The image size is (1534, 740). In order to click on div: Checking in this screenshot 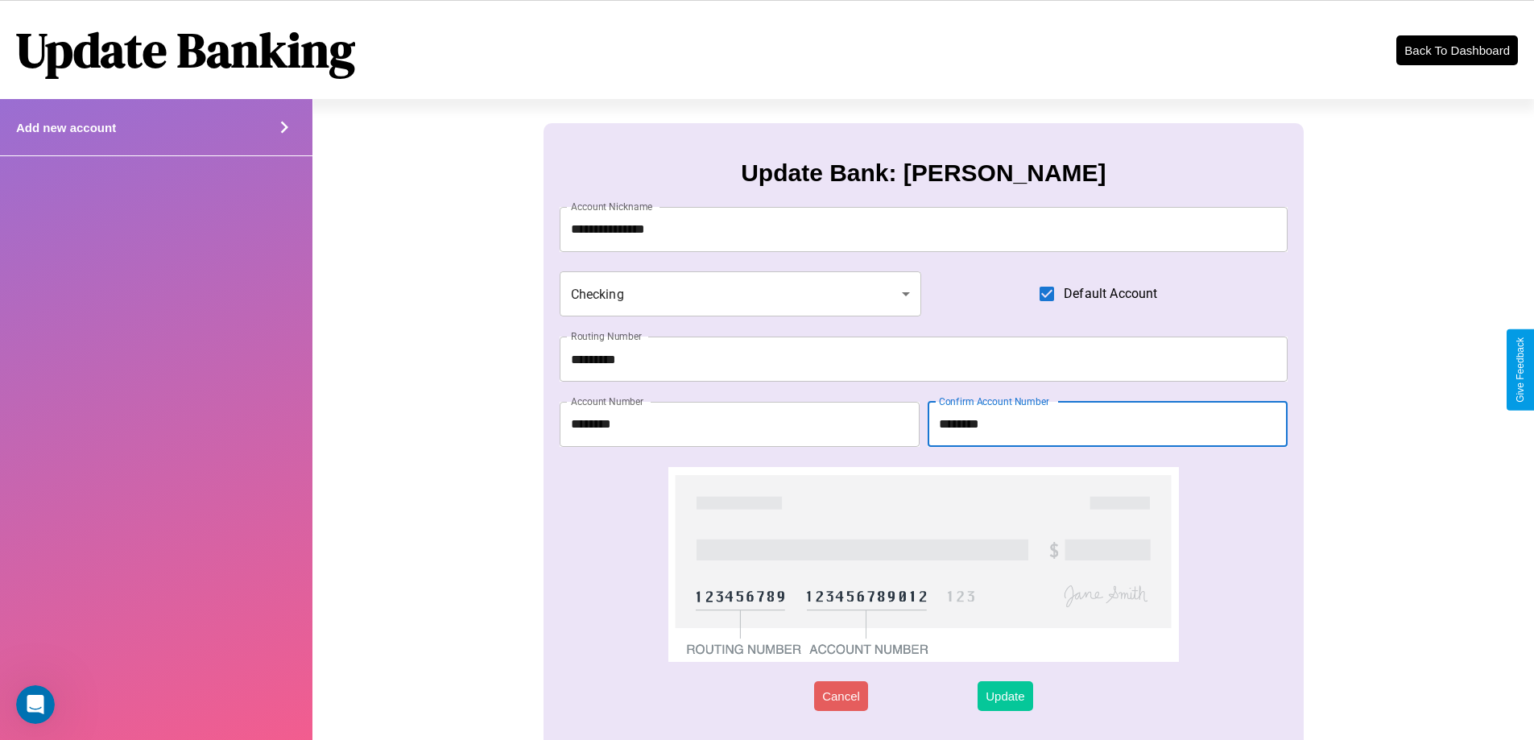, I will do `click(741, 294)`.